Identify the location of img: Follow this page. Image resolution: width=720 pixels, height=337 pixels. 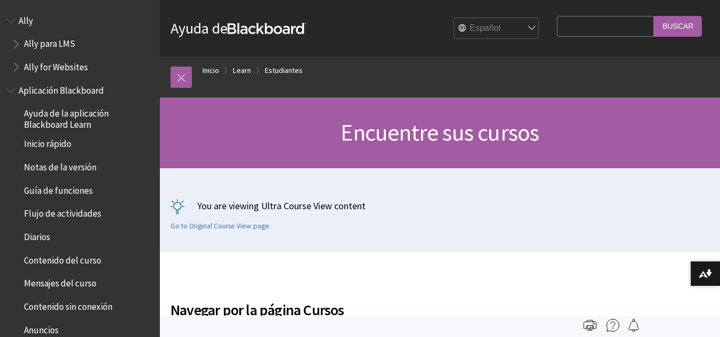
(634, 326).